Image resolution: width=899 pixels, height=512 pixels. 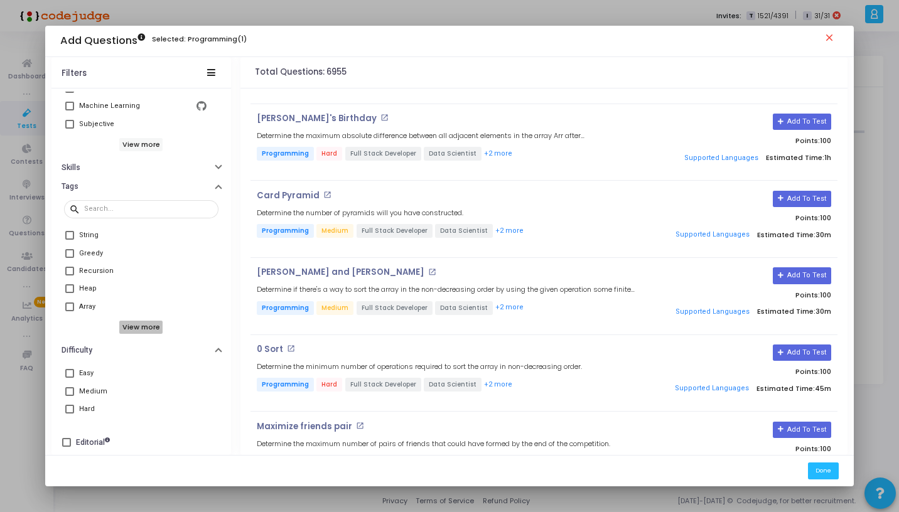 I want to click on h3: Add Questions, so click(x=102, y=41).